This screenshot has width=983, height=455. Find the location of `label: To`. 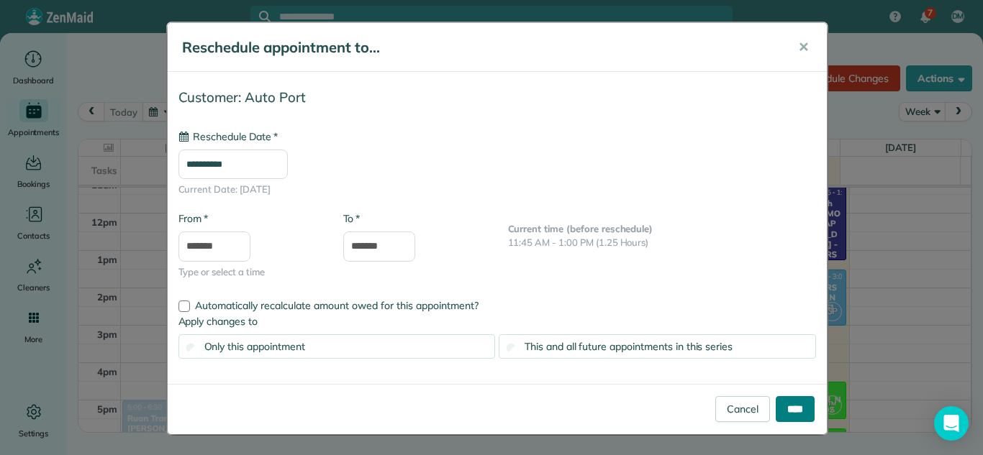

label: To is located at coordinates (351, 219).